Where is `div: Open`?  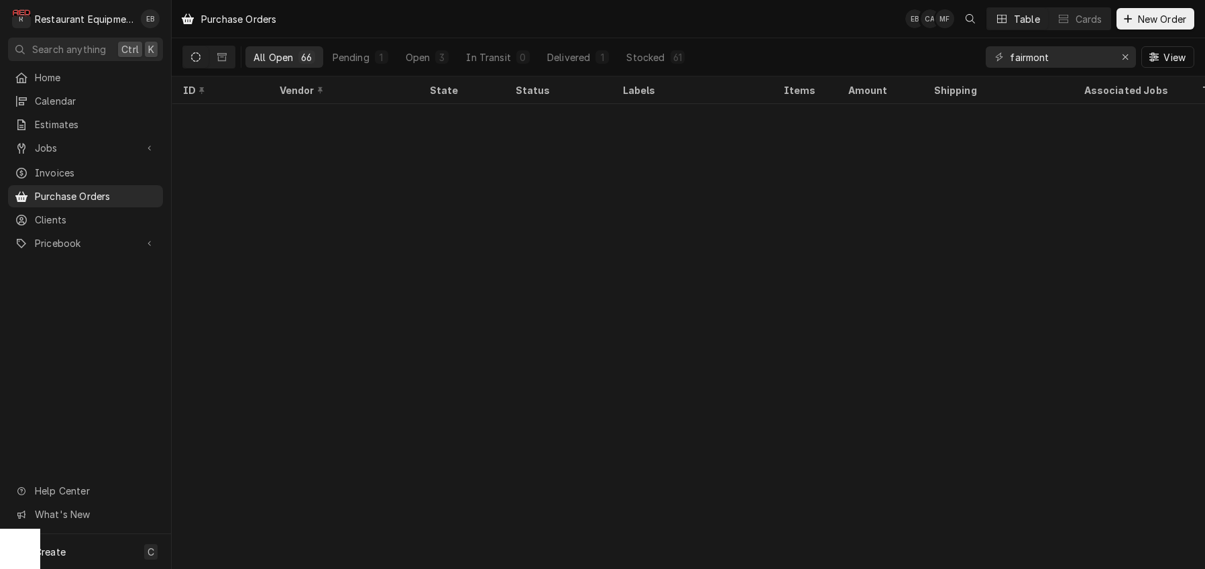 div: Open is located at coordinates (418, 57).